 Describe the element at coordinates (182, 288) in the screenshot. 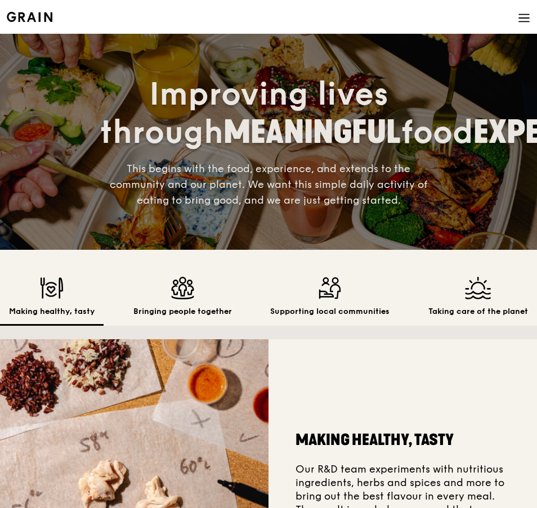

I see `img: Bringing people together` at that location.